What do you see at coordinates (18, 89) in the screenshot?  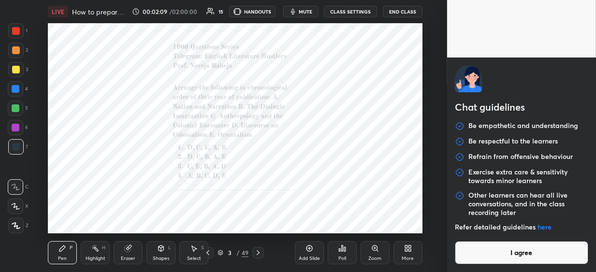 I see `div: 4` at bounding box center [18, 89].